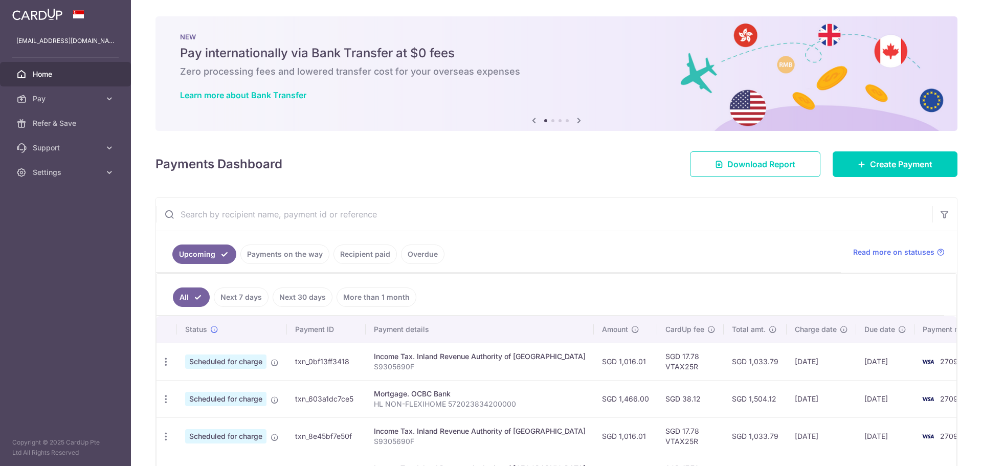  I want to click on a: Read more on statuses, so click(899, 252).